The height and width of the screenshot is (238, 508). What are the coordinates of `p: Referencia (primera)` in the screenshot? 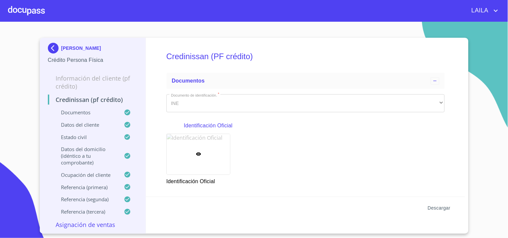 It's located at (86, 187).